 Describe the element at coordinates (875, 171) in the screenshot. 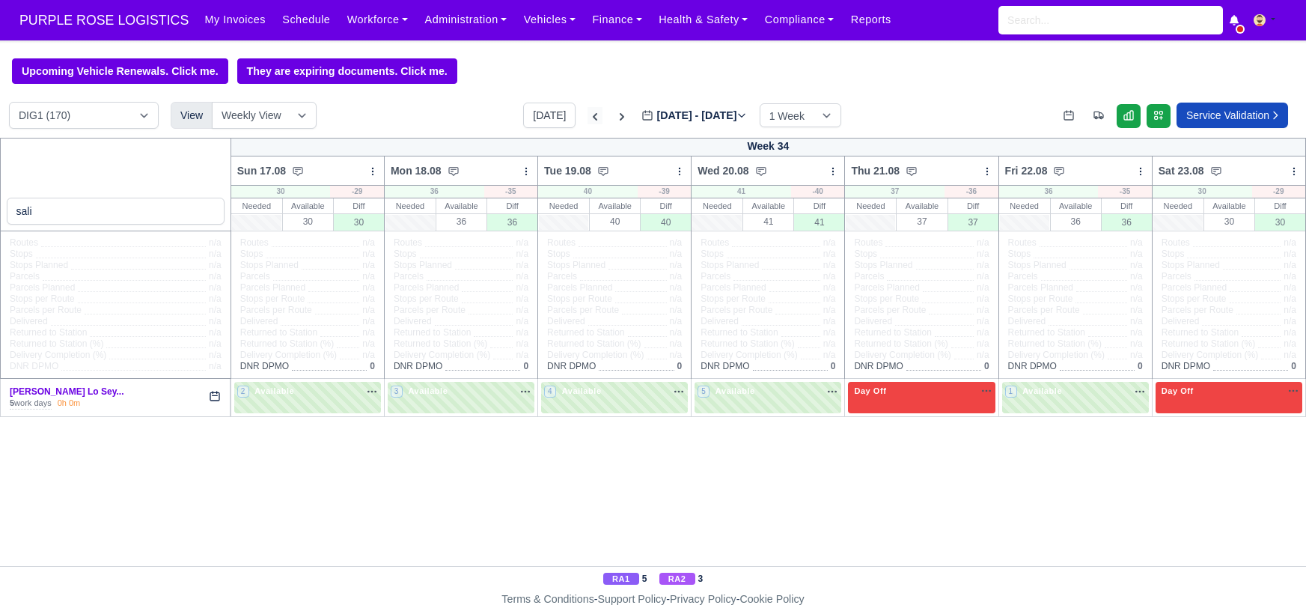

I see `span: Thu 21.08` at that location.